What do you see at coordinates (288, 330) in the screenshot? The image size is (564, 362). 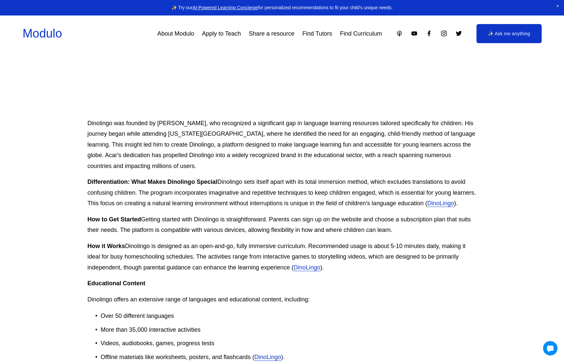 I see `p: More than 35,000 interactive activities` at bounding box center [288, 330].